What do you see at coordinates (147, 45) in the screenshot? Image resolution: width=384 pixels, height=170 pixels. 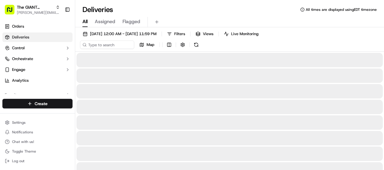 I see `button: Map` at bounding box center [147, 45].